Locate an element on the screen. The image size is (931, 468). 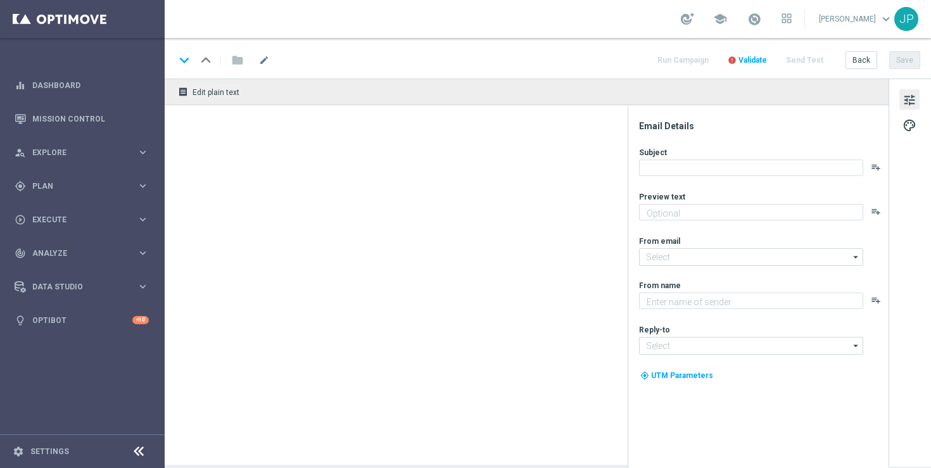
button: play_circle_outline Execute keyboard_arrow_right is located at coordinates (82, 220).